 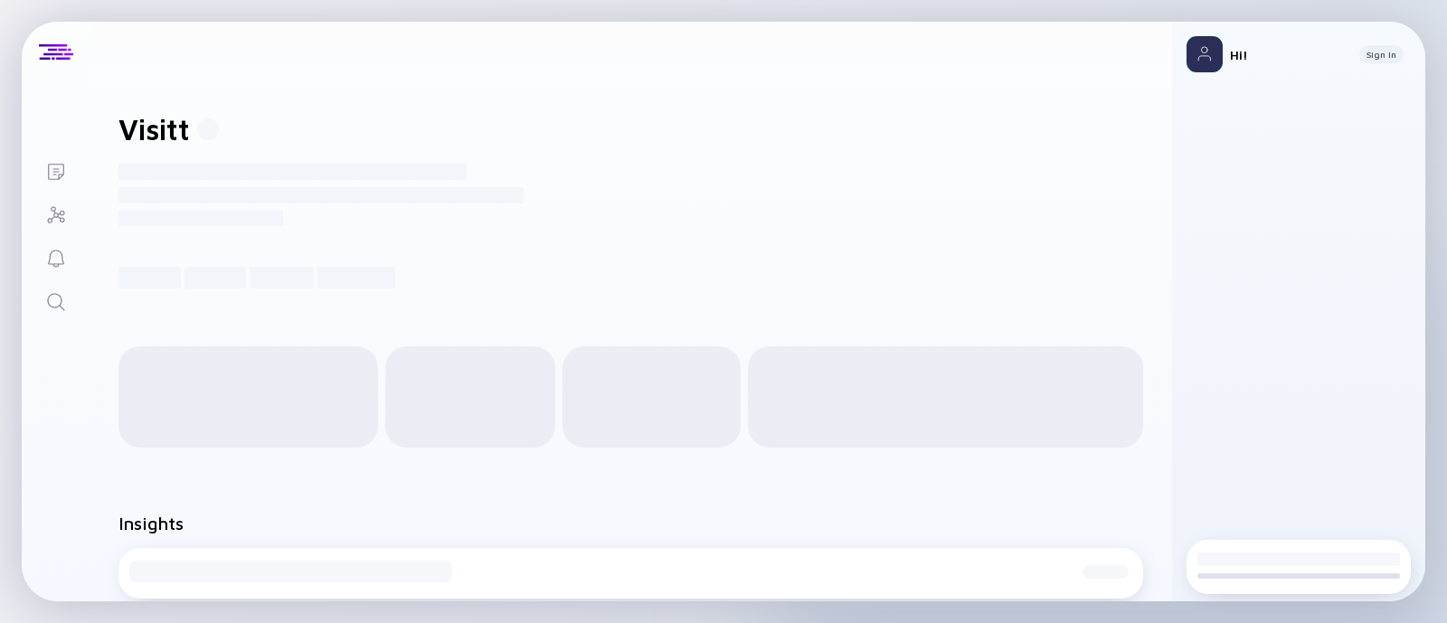 What do you see at coordinates (1287, 54) in the screenshot?
I see `div: Hi!` at bounding box center [1287, 54].